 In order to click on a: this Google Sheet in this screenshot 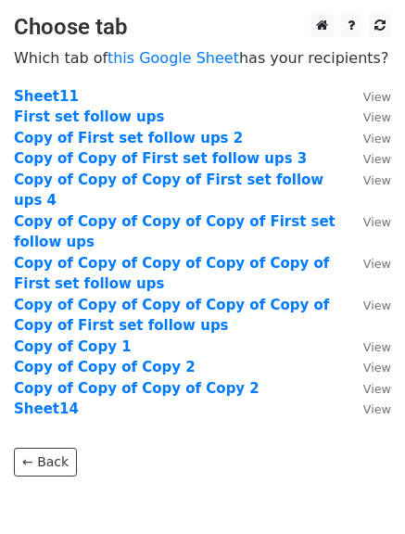, I will do `click(173, 57)`.